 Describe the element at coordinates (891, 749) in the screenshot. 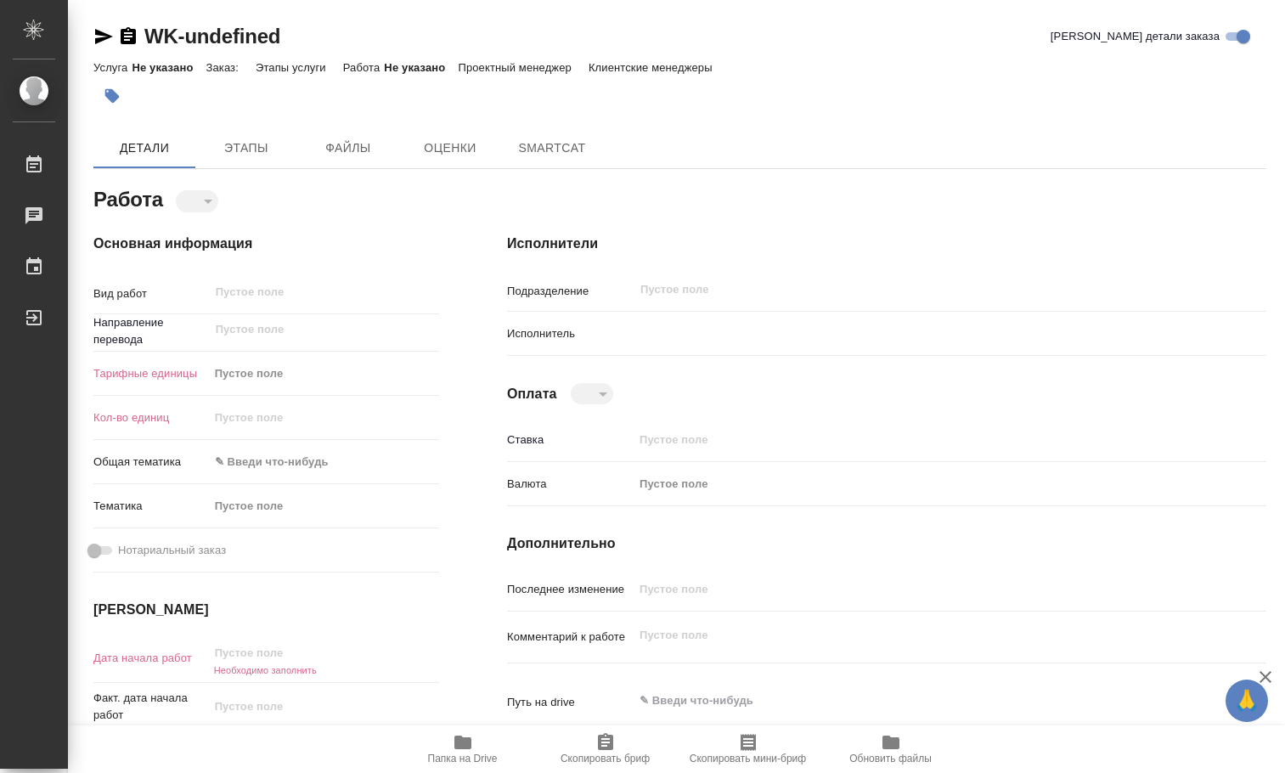

I see `button: Обновить файлы` at that location.